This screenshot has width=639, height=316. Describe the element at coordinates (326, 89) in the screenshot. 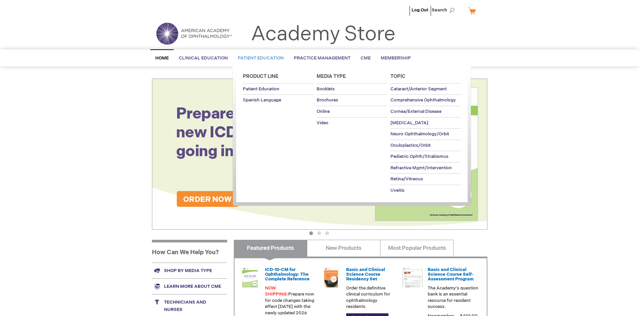

I see `span: Booklets` at that location.